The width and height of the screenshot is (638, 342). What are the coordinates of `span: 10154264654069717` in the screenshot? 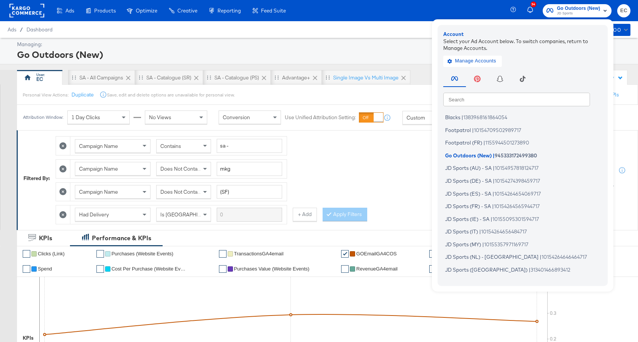 It's located at (517, 193).